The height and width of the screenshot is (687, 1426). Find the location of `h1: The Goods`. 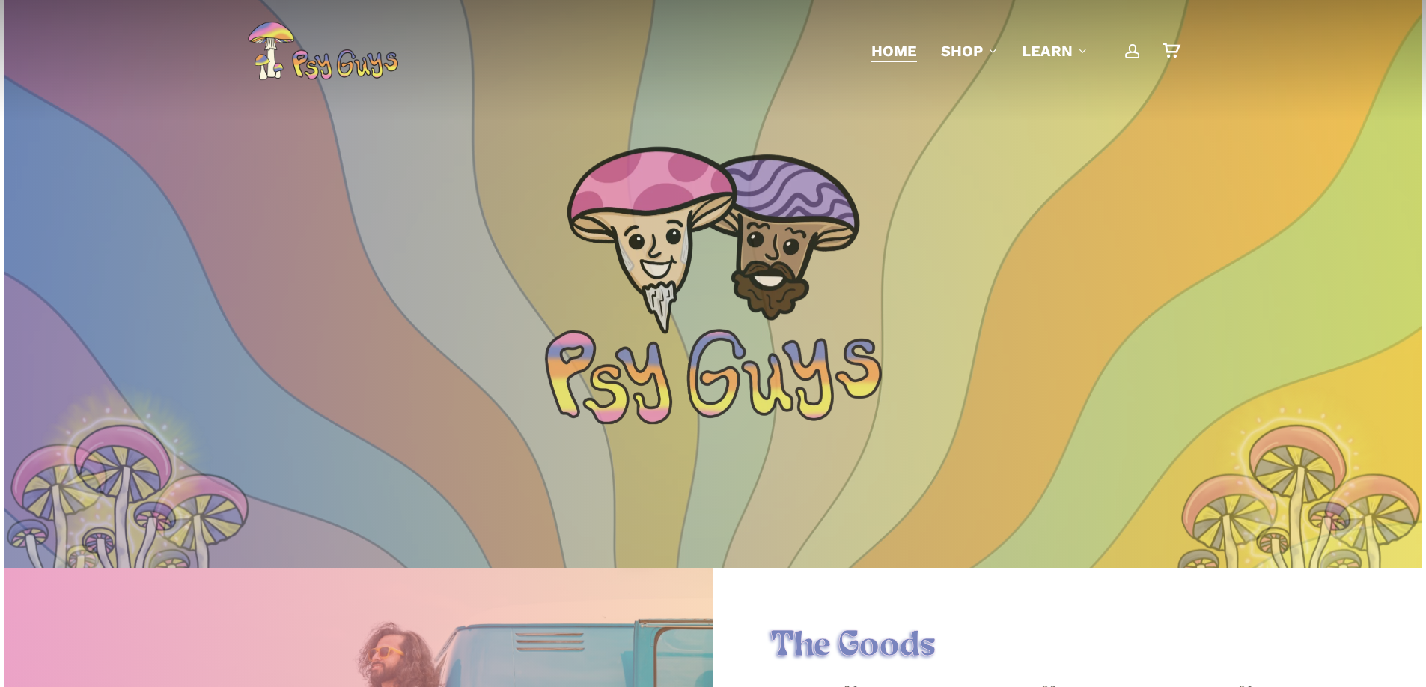

h1: The Goods is located at coordinates (1068, 646).